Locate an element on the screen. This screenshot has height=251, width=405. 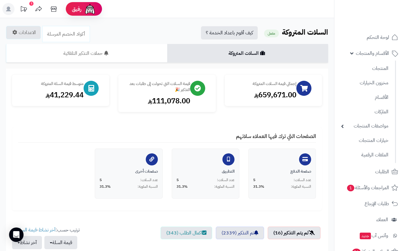
a: تحديثات المنصة is located at coordinates (24, 10).